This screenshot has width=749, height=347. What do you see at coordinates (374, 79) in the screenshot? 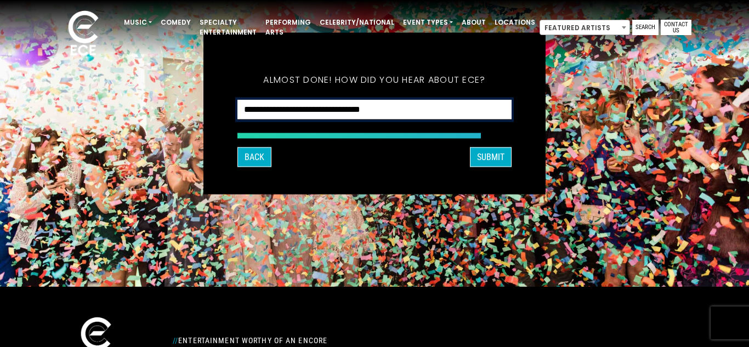
I see `h5: Almost done! How did you hear about ECE?` at bounding box center [374, 79].